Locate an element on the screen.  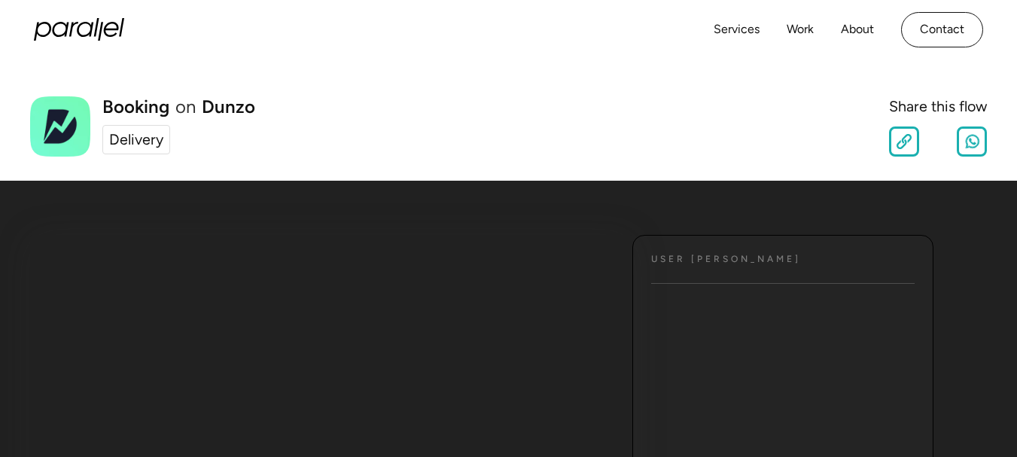
div: Delivery is located at coordinates (136, 140).